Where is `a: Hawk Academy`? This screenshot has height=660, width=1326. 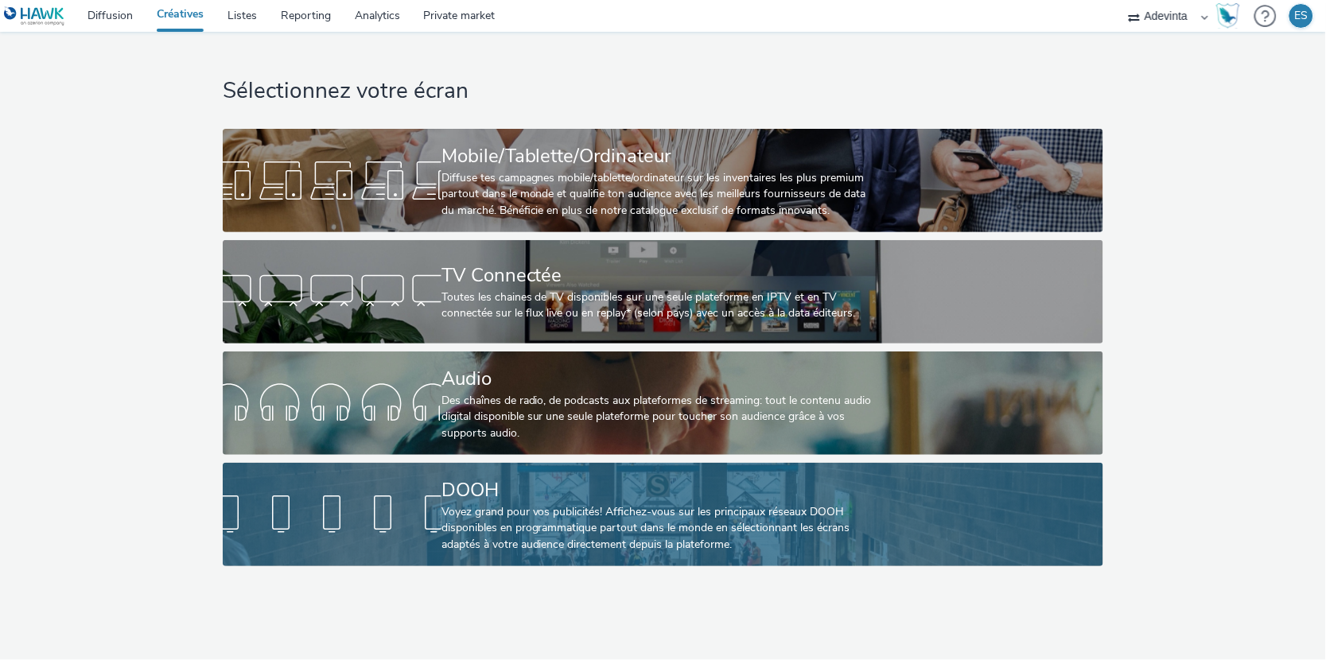 a: Hawk Academy is located at coordinates (1231, 16).